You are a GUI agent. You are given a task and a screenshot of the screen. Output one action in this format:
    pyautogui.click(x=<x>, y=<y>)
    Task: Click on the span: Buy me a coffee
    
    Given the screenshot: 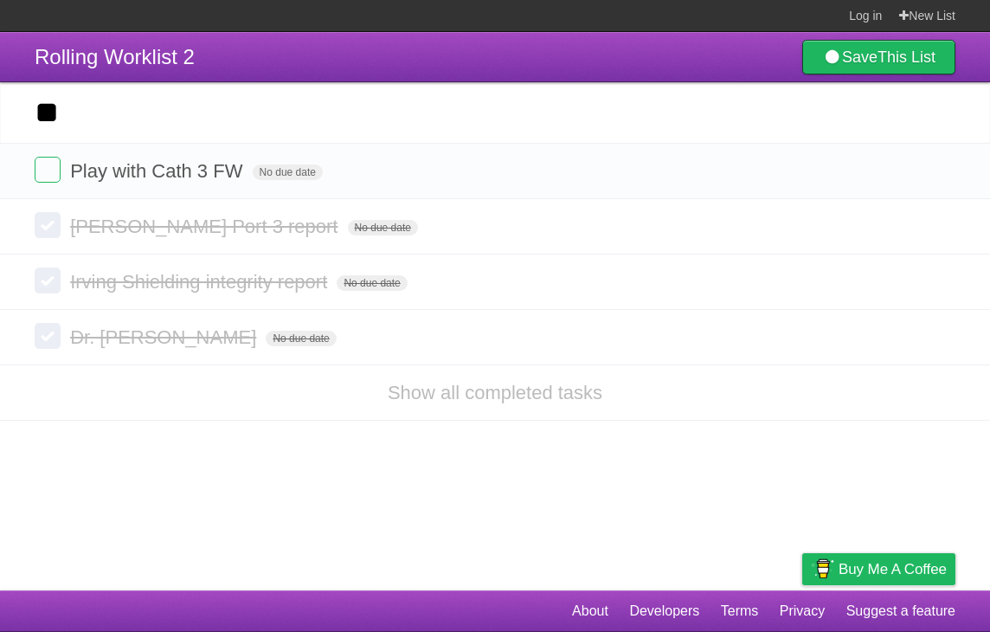 What is the action you would take?
    pyautogui.click(x=892, y=569)
    